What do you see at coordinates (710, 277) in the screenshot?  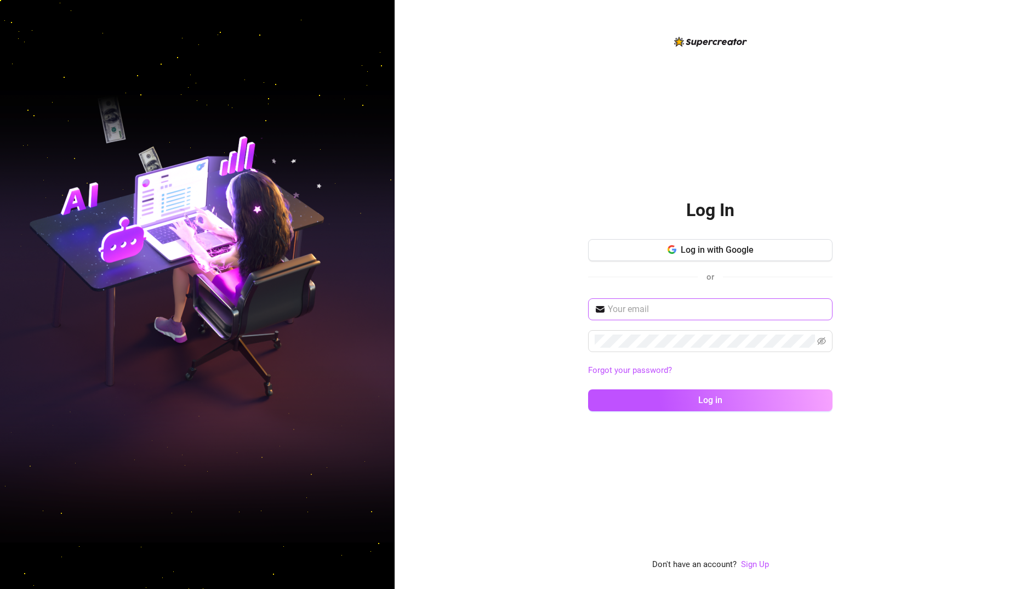 I see `span: or` at bounding box center [710, 277].